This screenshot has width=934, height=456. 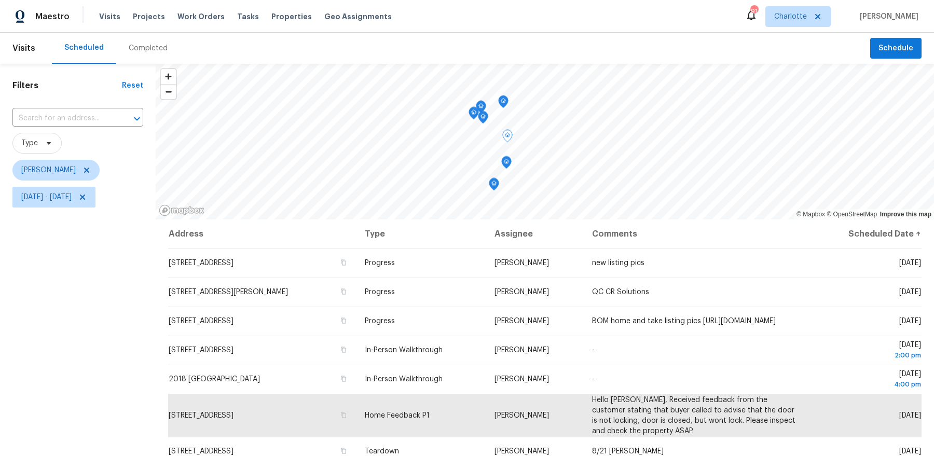 I want to click on th: Assignee, so click(x=535, y=234).